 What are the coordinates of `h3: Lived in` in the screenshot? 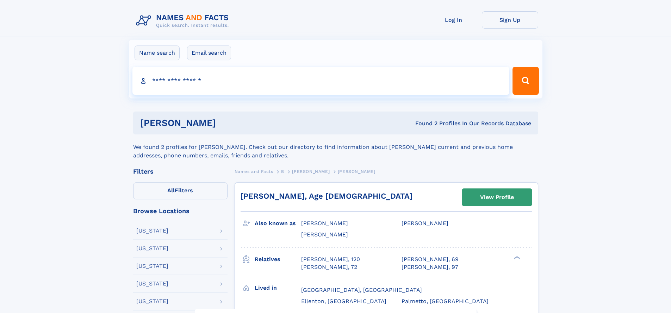 It's located at (278, 288).